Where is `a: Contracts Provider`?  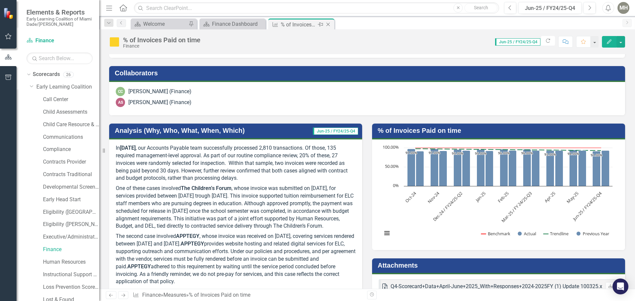
a: Contracts Provider is located at coordinates (71, 162).